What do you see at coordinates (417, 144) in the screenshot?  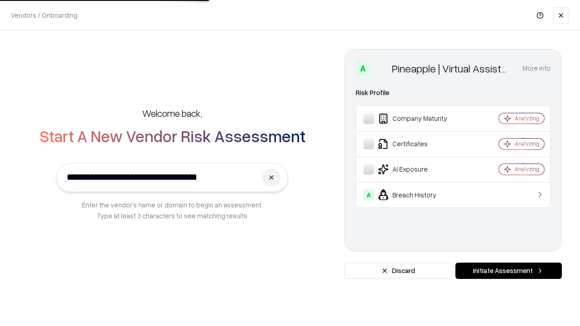 I see `div: Certificates` at bounding box center [417, 144].